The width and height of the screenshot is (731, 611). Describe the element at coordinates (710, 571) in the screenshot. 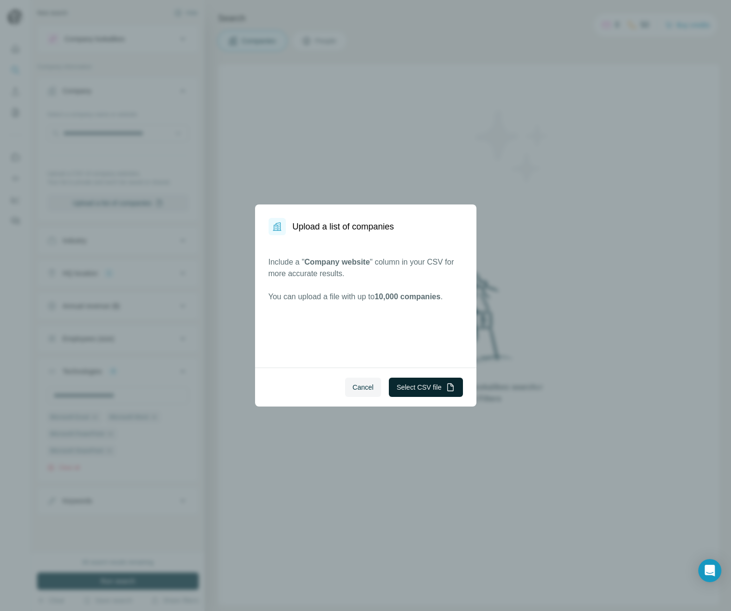

I see `div: Open Intercom Messenger` at that location.